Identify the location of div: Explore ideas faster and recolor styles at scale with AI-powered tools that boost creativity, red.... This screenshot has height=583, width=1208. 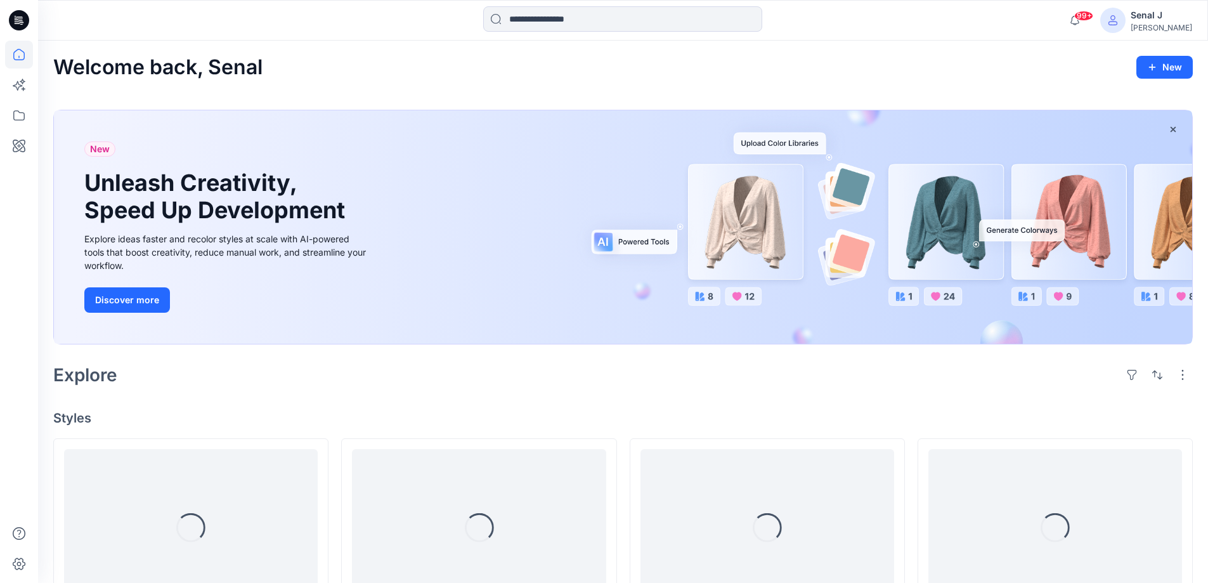
(227, 252).